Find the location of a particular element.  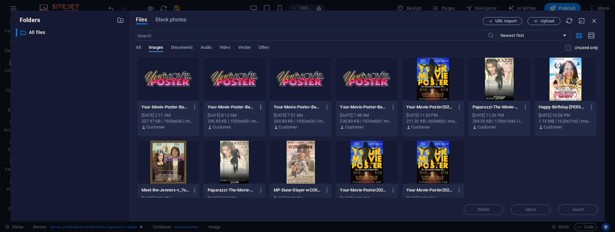

p: Displays only files that are not in use on the website. Files added during this session can still... is located at coordinates (586, 48).